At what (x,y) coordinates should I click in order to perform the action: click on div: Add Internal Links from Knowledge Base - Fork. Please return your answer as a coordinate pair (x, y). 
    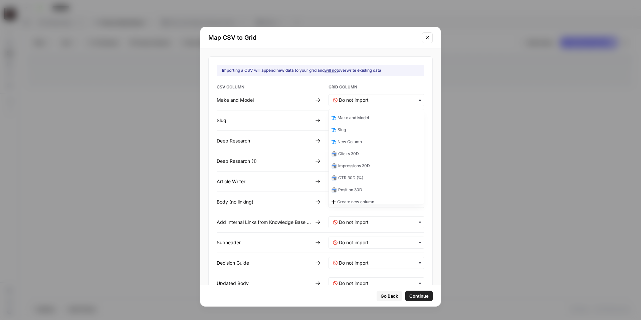
    Looking at the image, I should click on (264, 222).